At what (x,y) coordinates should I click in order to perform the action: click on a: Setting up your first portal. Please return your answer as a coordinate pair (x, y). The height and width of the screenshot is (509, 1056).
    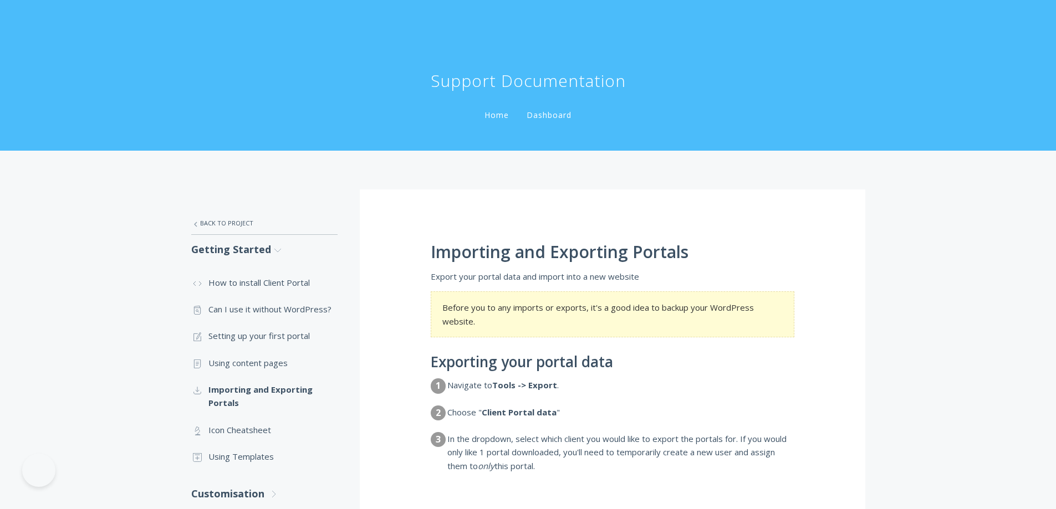
    Looking at the image, I should click on (264, 336).